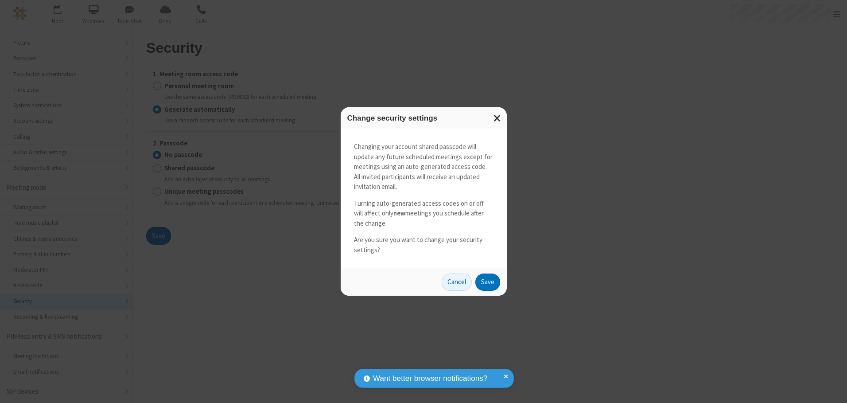  Describe the element at coordinates (423, 167) in the screenshot. I see `p: Changing your account shared passcode will update any future scheduled meetings except for meetin...` at that location.